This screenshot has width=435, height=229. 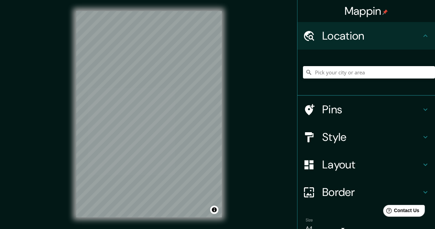 What do you see at coordinates (366, 109) in the screenshot?
I see `div: Pins` at bounding box center [366, 109].